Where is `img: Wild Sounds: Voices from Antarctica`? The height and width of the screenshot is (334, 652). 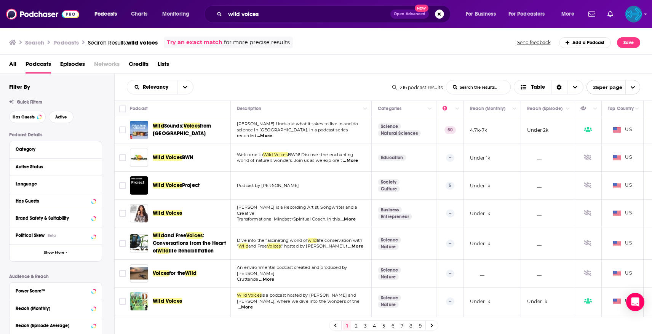
img: Wild Sounds: Voices from Antarctica is located at coordinates (139, 130).